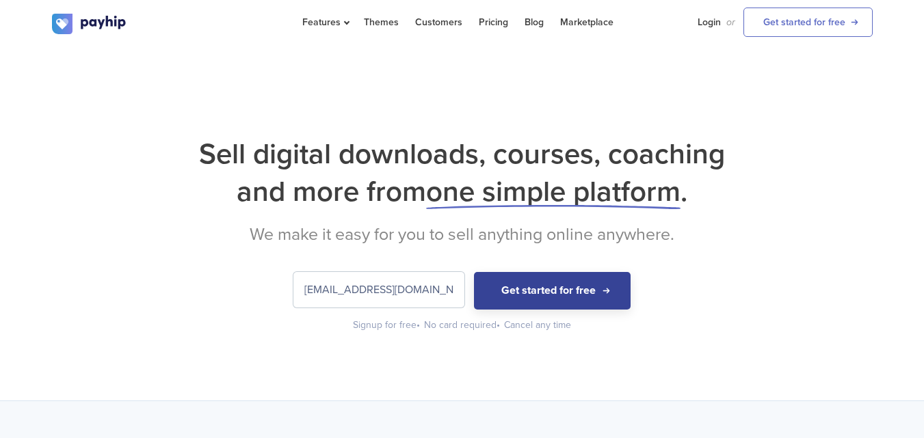 This screenshot has width=924, height=438. I want to click on h1: Sell digital downloads, courses, coaching and more from, so click(462, 173).